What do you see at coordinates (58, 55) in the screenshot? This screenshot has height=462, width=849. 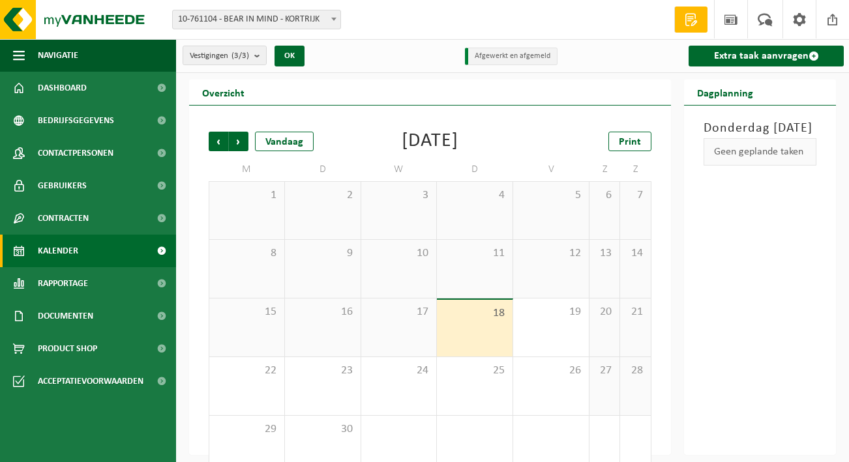 I see `span: Navigatie` at bounding box center [58, 55].